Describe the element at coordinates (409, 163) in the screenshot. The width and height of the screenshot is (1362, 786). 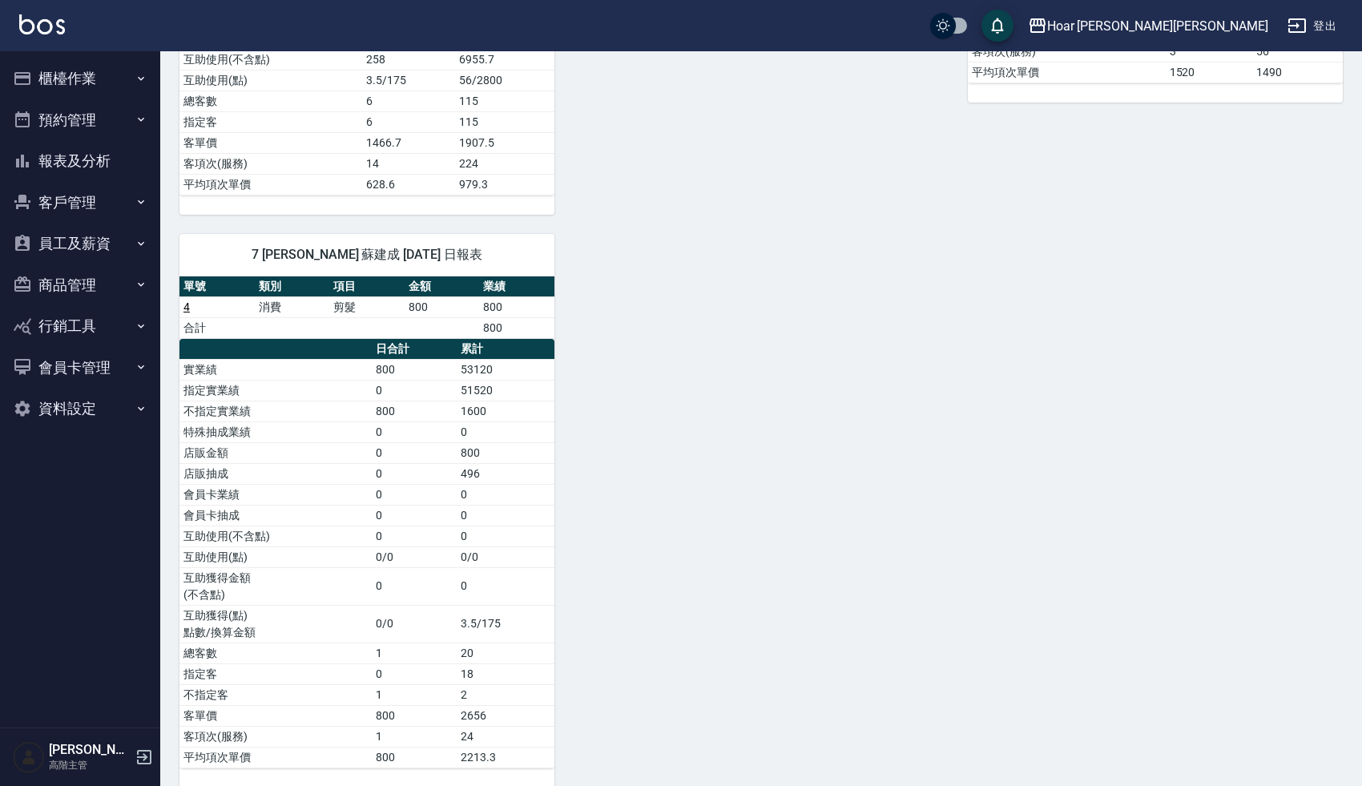
I see `td: 14` at that location.